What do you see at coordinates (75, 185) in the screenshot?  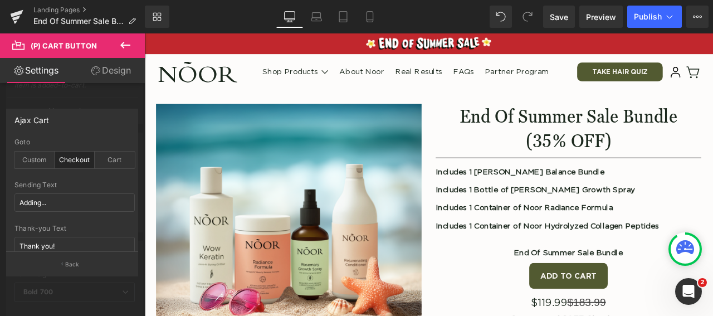 I see `div: Sending Text` at bounding box center [75, 185].